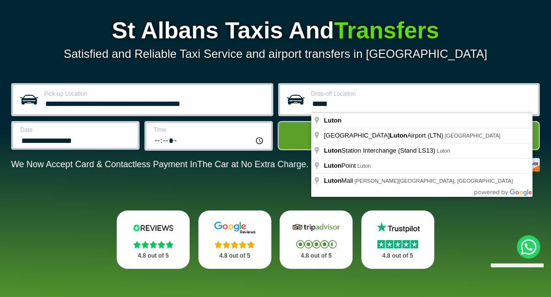 The height and width of the screenshot is (297, 551). Describe the element at coordinates (316, 240) in the screenshot. I see `a: Tripadvisor Stars 4.8 out of 5` at that location.